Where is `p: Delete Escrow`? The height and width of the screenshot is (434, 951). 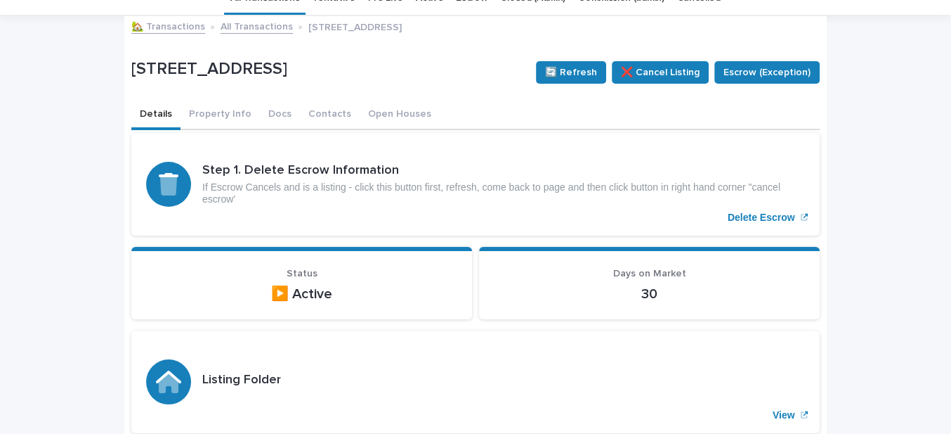 p: Delete Escrow is located at coordinates (762, 217).